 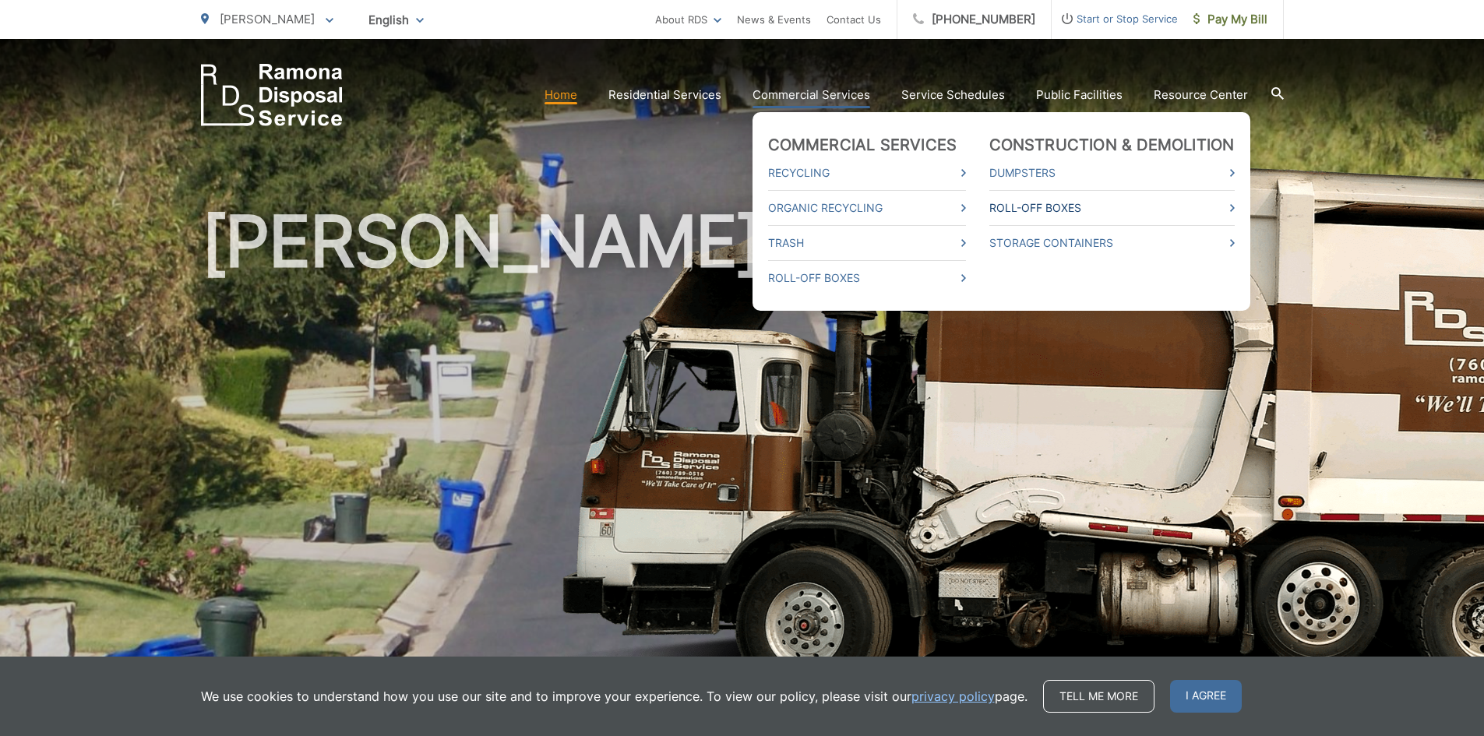 I want to click on a: Service Schedules, so click(x=953, y=95).